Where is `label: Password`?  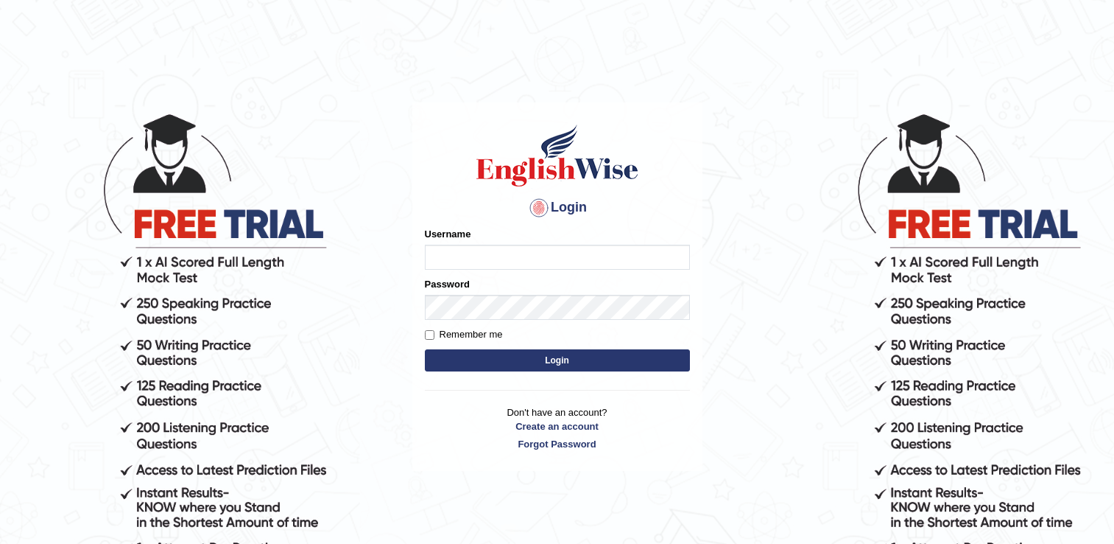
label: Password is located at coordinates (447, 284).